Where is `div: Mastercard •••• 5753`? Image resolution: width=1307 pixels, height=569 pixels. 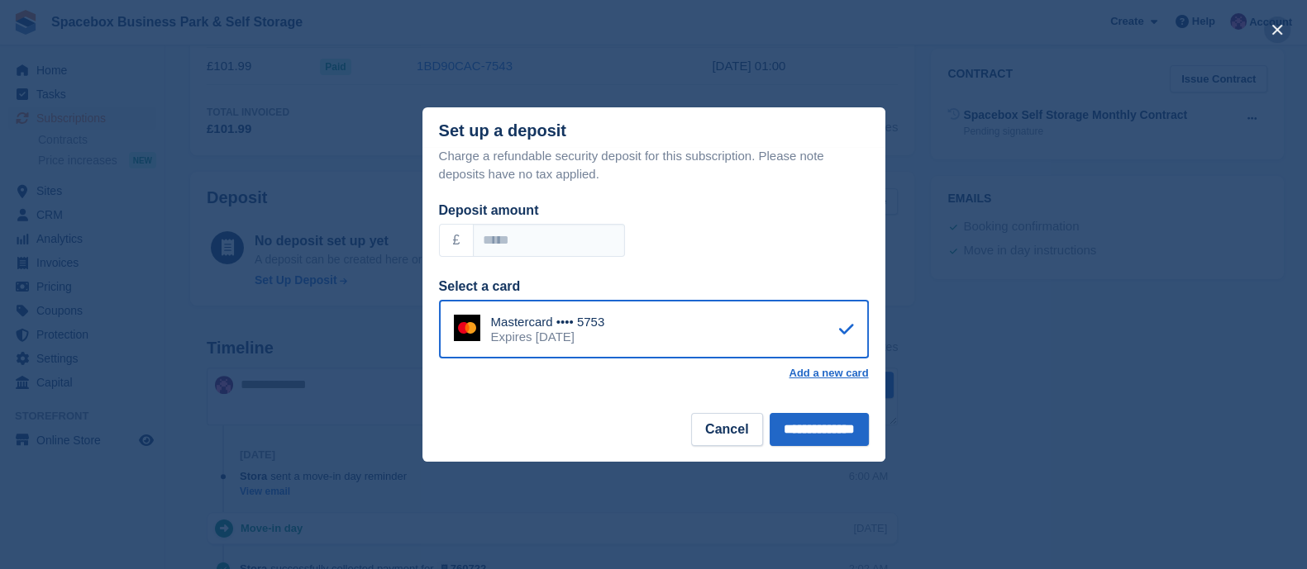 div: Mastercard •••• 5753 is located at coordinates (548, 322).